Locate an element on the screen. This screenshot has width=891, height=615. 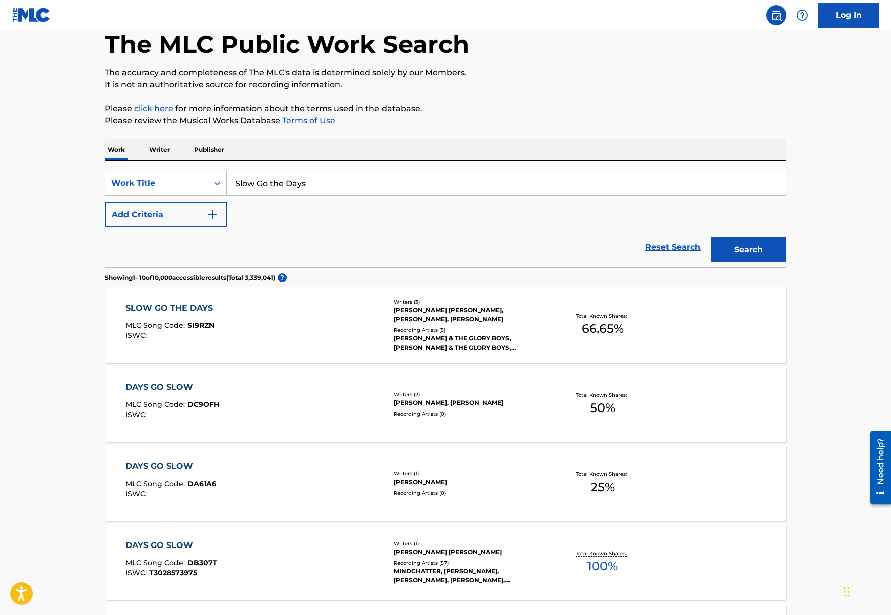
div: Writers ( 3 ) is located at coordinates (470, 302).